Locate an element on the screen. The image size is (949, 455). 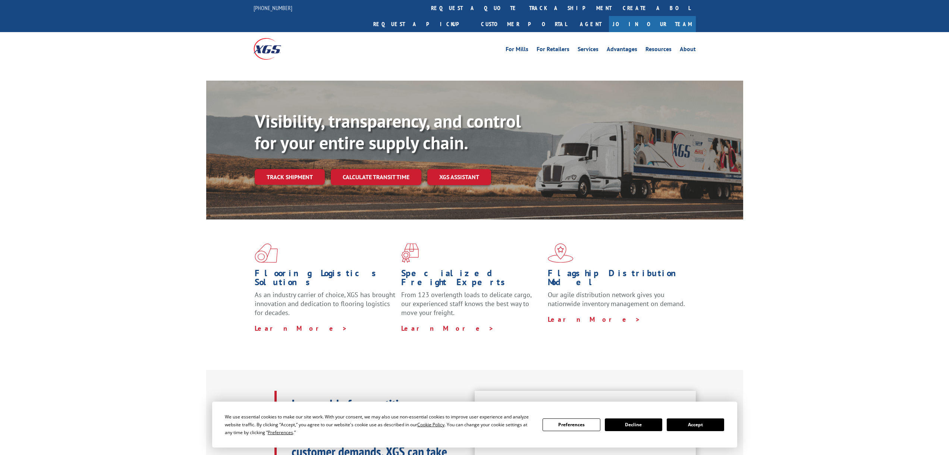
button: Decline is located at coordinates (634, 424).